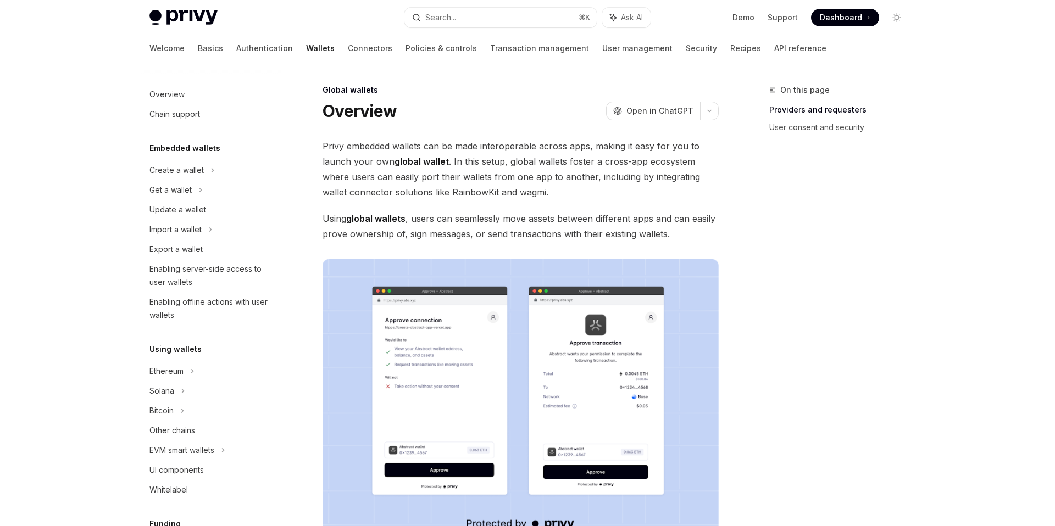 The height and width of the screenshot is (526, 1055). What do you see at coordinates (167, 48) in the screenshot?
I see `a: Welcome` at bounding box center [167, 48].